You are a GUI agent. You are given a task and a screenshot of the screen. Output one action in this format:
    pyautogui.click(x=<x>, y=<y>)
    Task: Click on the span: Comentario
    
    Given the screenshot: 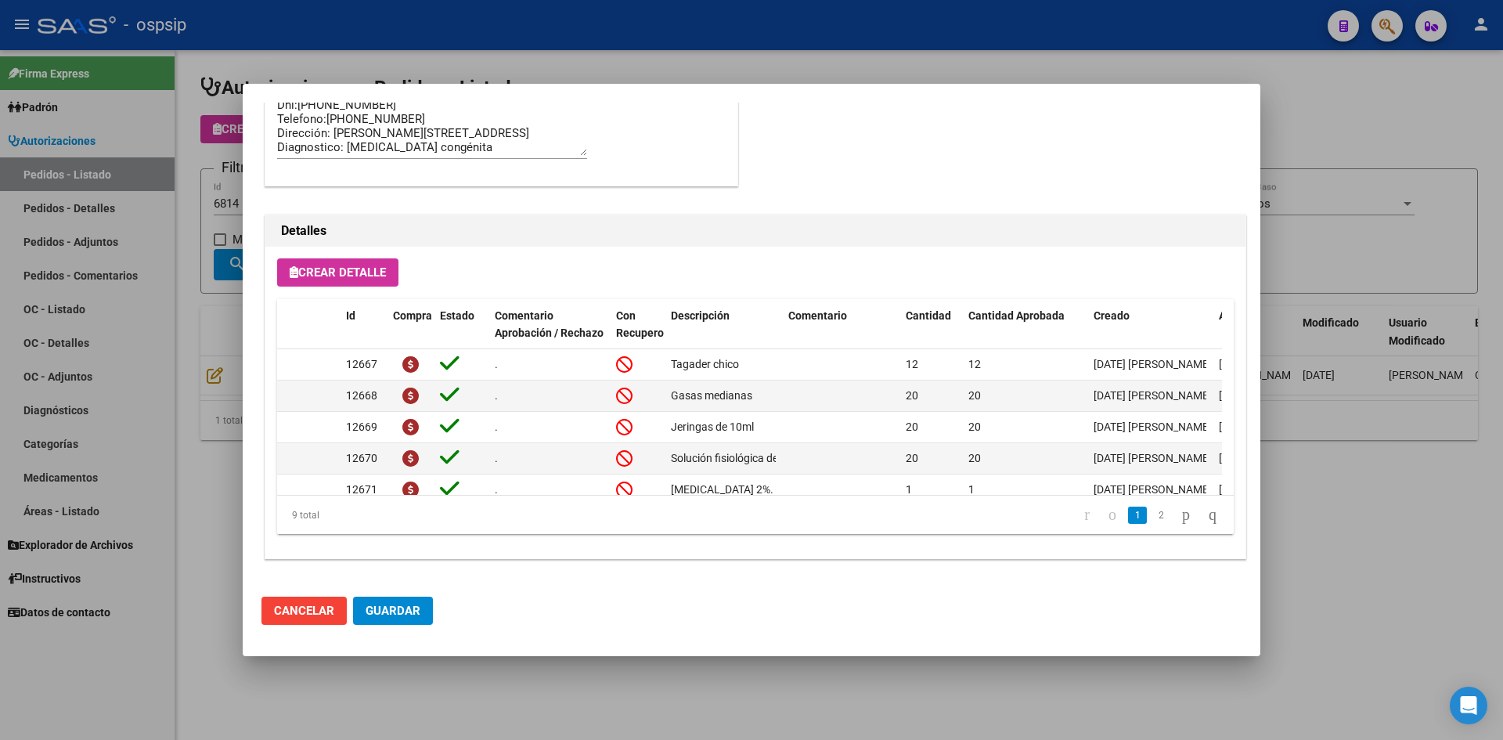 What is the action you would take?
    pyautogui.click(x=817, y=315)
    